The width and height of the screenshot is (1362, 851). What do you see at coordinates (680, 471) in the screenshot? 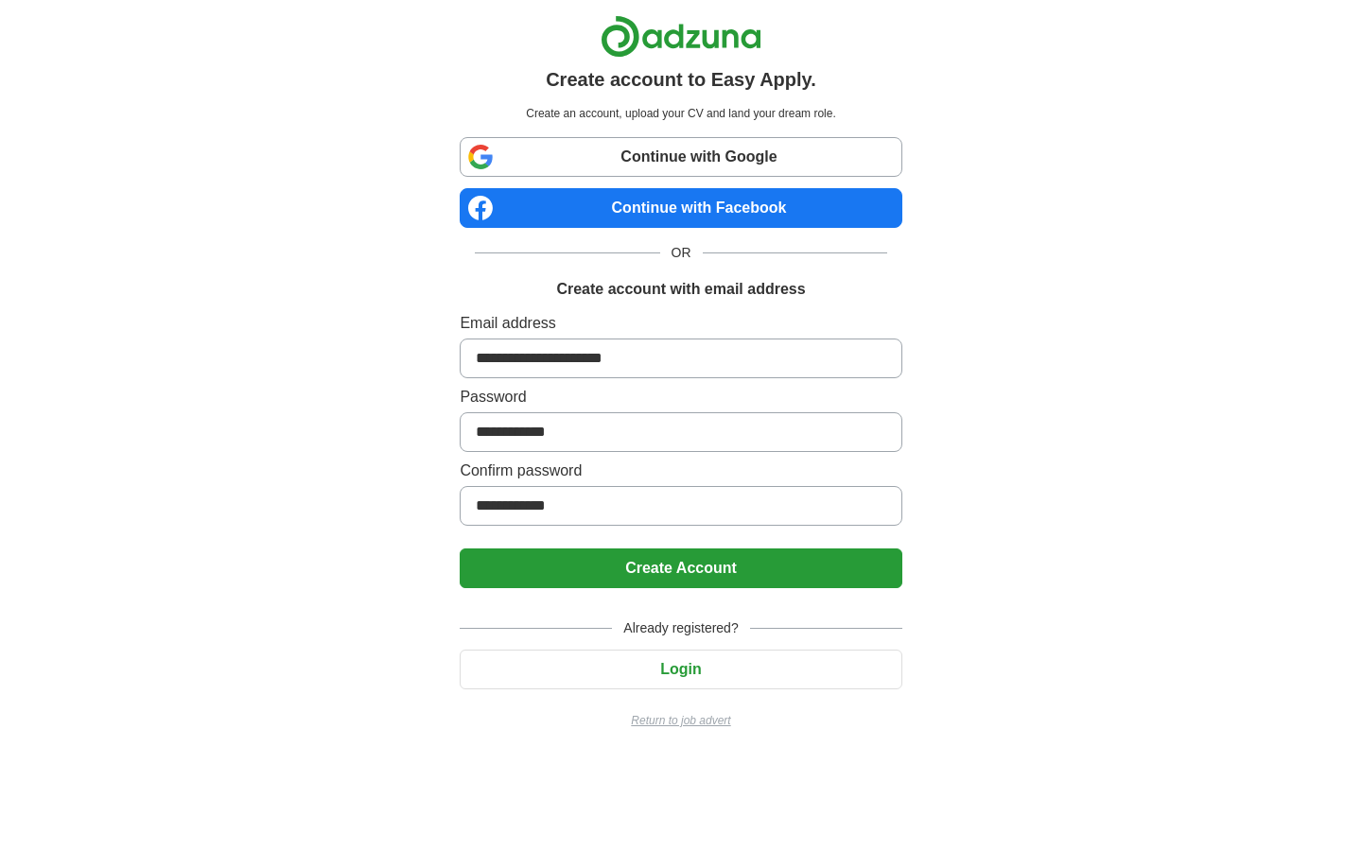
I see `label: Confirm password` at bounding box center [680, 471].